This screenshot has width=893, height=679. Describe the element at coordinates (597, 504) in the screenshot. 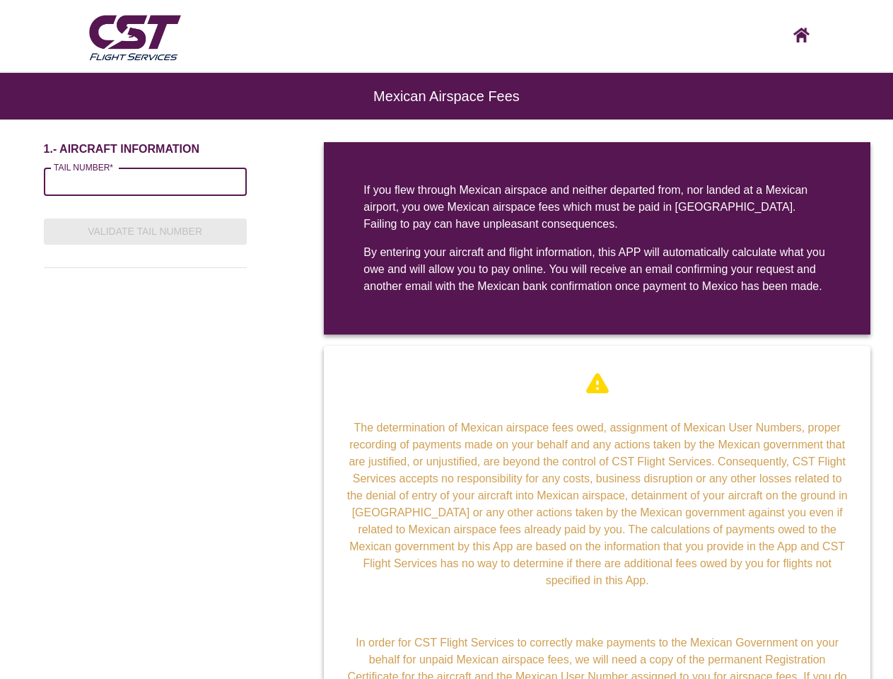

I see `typography: The determination of Mexican airspace fees owed, assignment of Mexican User Numbers, proper recor...` at that location.